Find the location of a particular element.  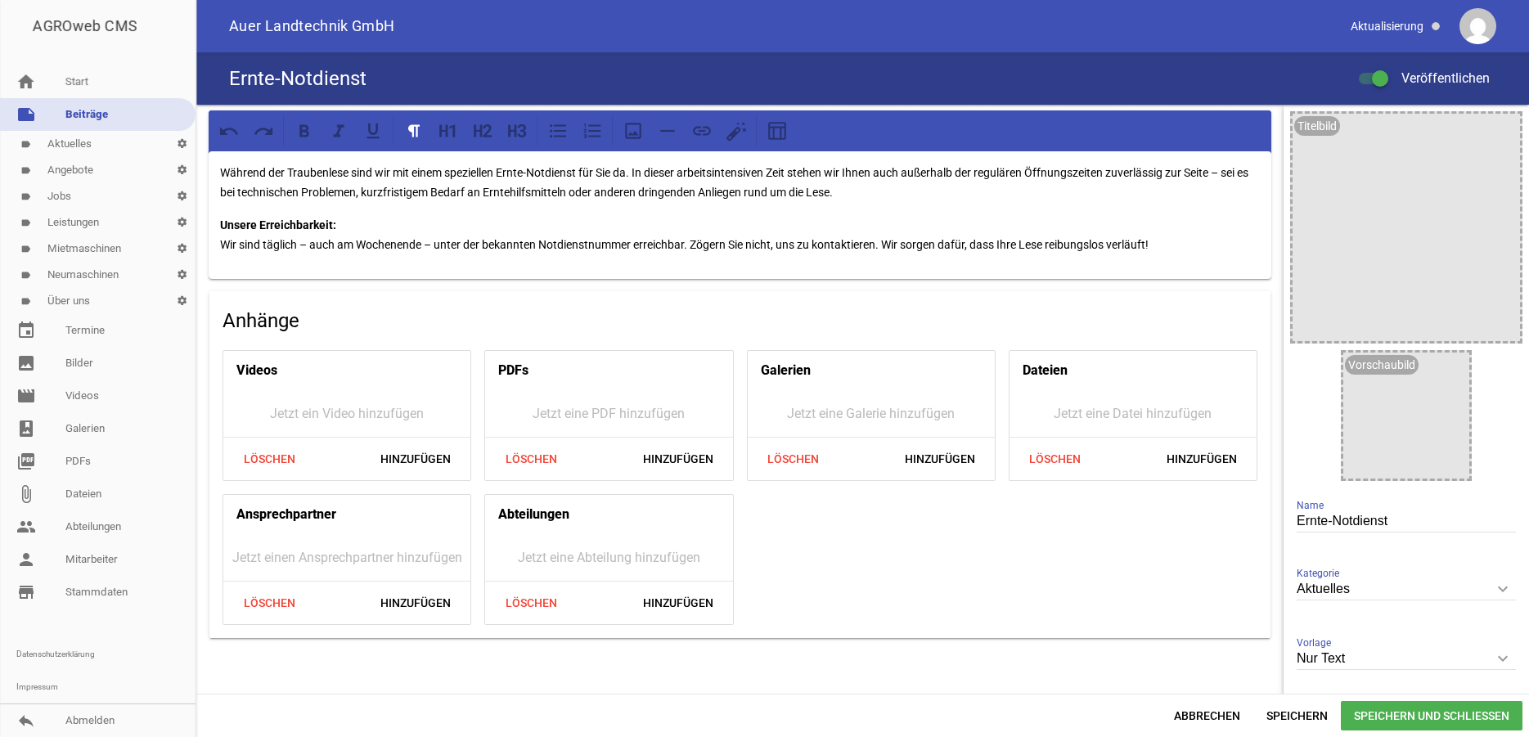

h4: Ernte-Notdienst is located at coordinates (298, 79).